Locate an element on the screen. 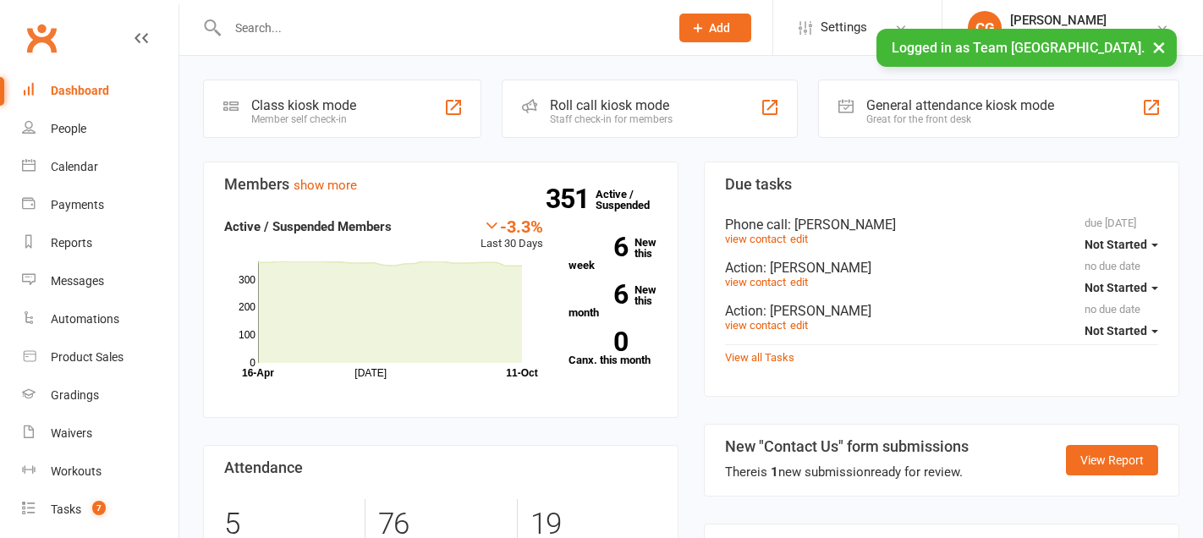  div: Gradings is located at coordinates (74, 395).